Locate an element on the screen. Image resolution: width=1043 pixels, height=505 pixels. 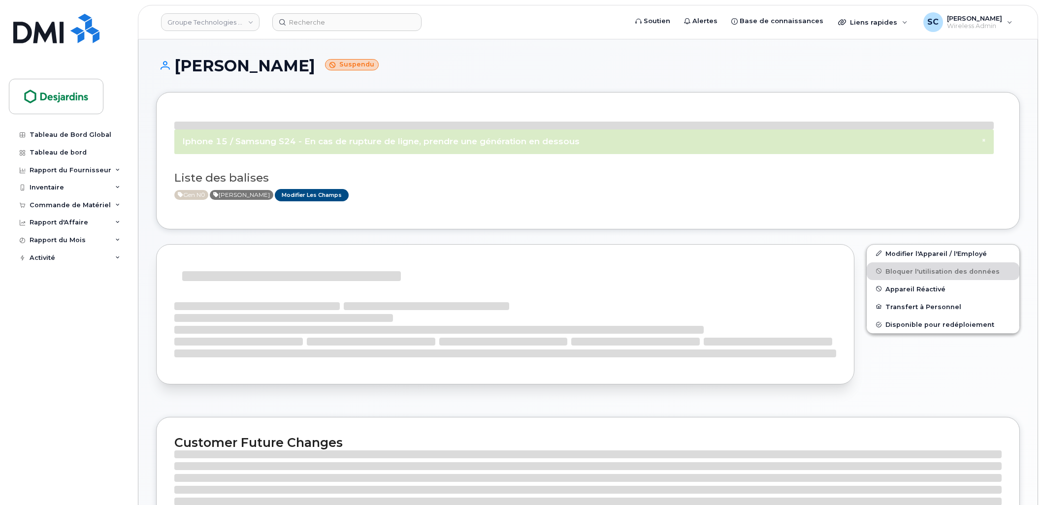
button: Close is located at coordinates (984, 140).